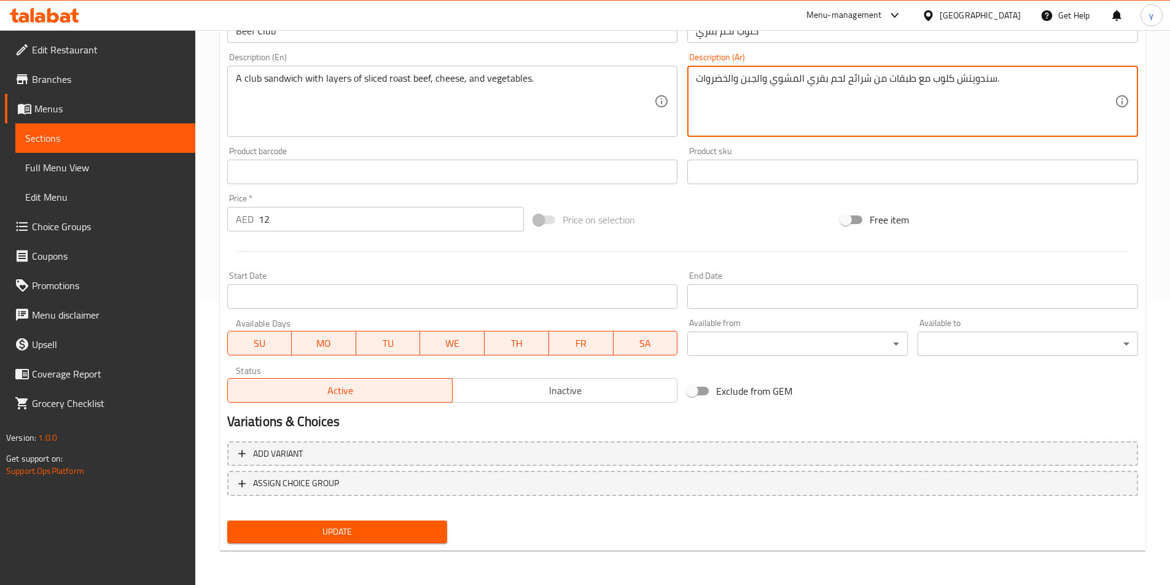 Image resolution: width=1170 pixels, height=585 pixels. I want to click on a: Support.OpsPlatform, so click(45, 471).